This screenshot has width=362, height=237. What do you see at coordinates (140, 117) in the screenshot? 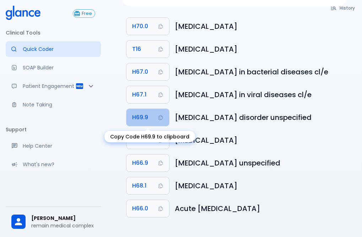
I see `span: H69.9` at bounding box center [140, 117].